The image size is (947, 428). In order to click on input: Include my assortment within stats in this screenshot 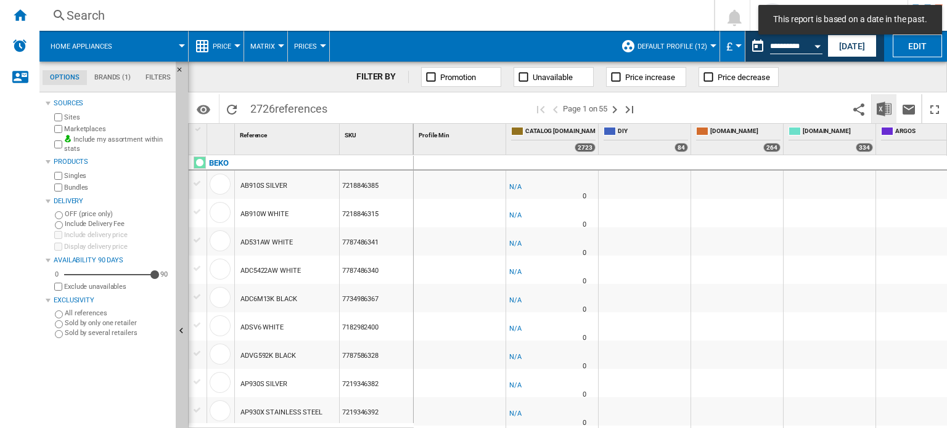, I will do `click(58, 144)`.